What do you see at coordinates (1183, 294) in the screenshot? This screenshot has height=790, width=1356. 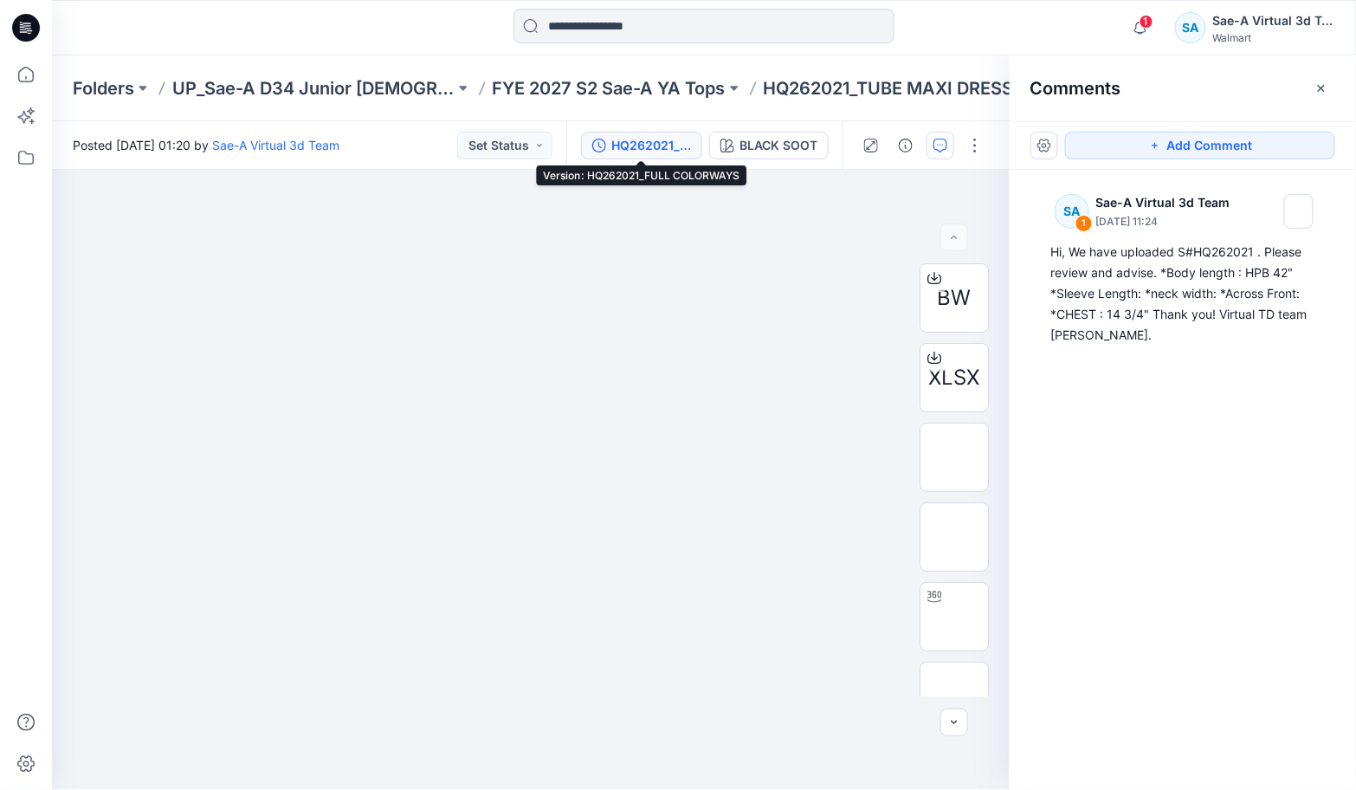 I see `div: Hi, We have uploaded S#HQ262021 . Please review and advise. *Body length : HPB 42" *Sleeve Length...` at bounding box center [1183, 294].